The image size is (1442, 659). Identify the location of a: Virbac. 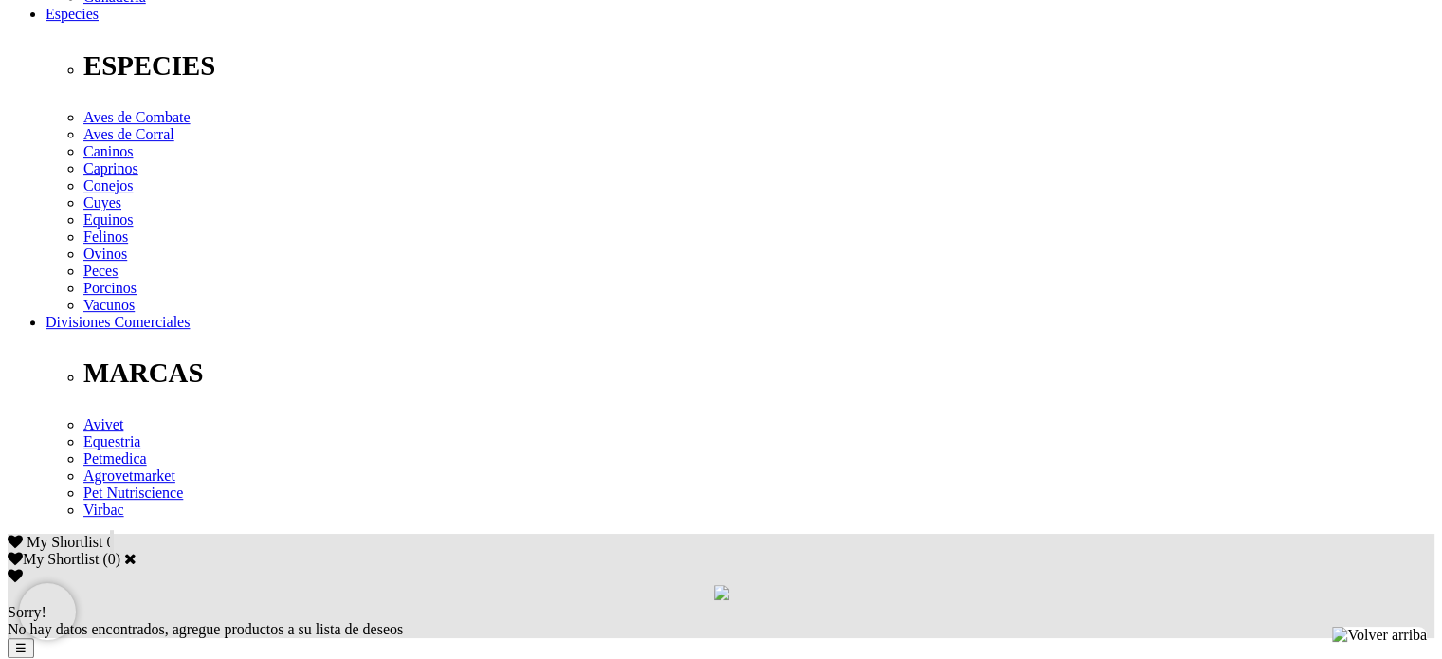
(103, 509).